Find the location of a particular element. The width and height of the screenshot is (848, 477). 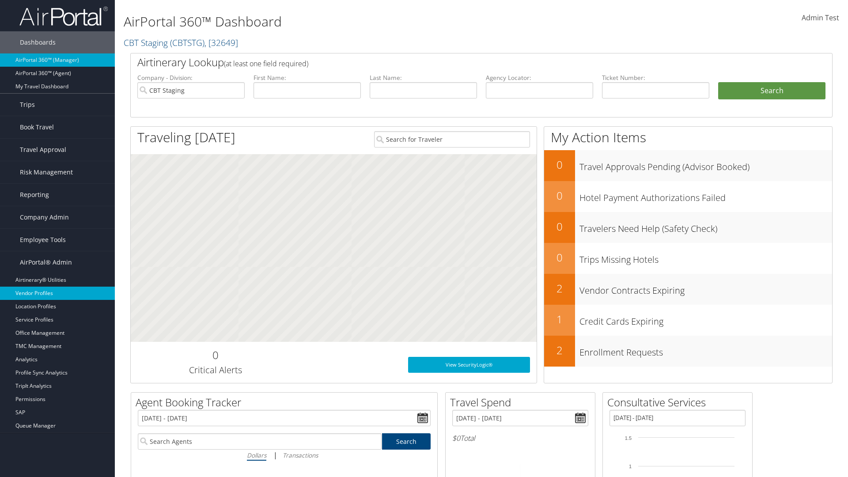

span: Dashboards is located at coordinates (38, 42).